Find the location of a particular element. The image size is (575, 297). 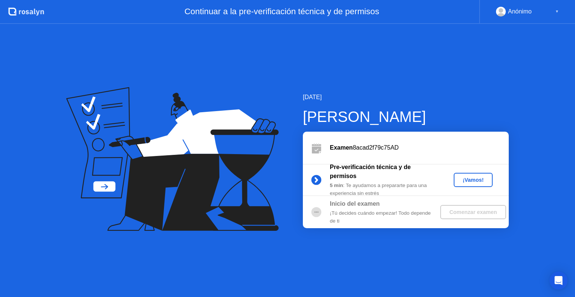

div: Open Intercom Messenger is located at coordinates (558, 281).